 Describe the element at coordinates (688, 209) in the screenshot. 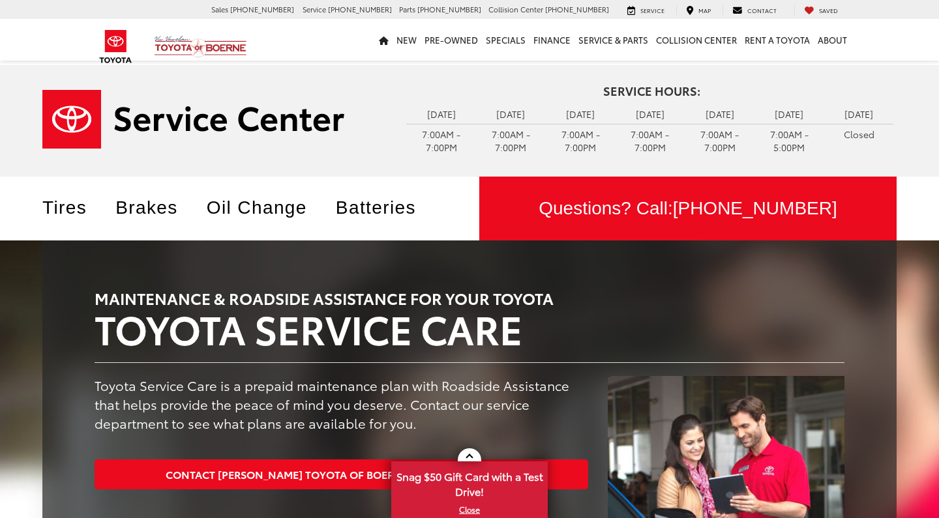

I see `div: Questions? Call:` at that location.